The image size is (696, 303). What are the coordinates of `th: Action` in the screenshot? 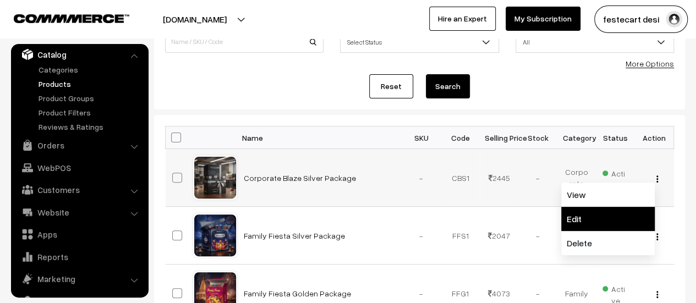 It's located at (655, 138).